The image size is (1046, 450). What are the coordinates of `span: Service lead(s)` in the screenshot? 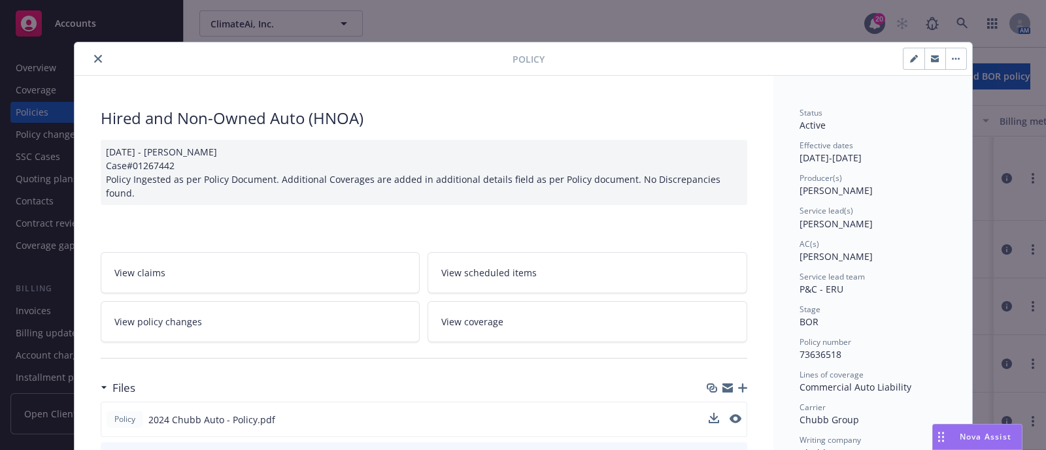 It's located at (826, 210).